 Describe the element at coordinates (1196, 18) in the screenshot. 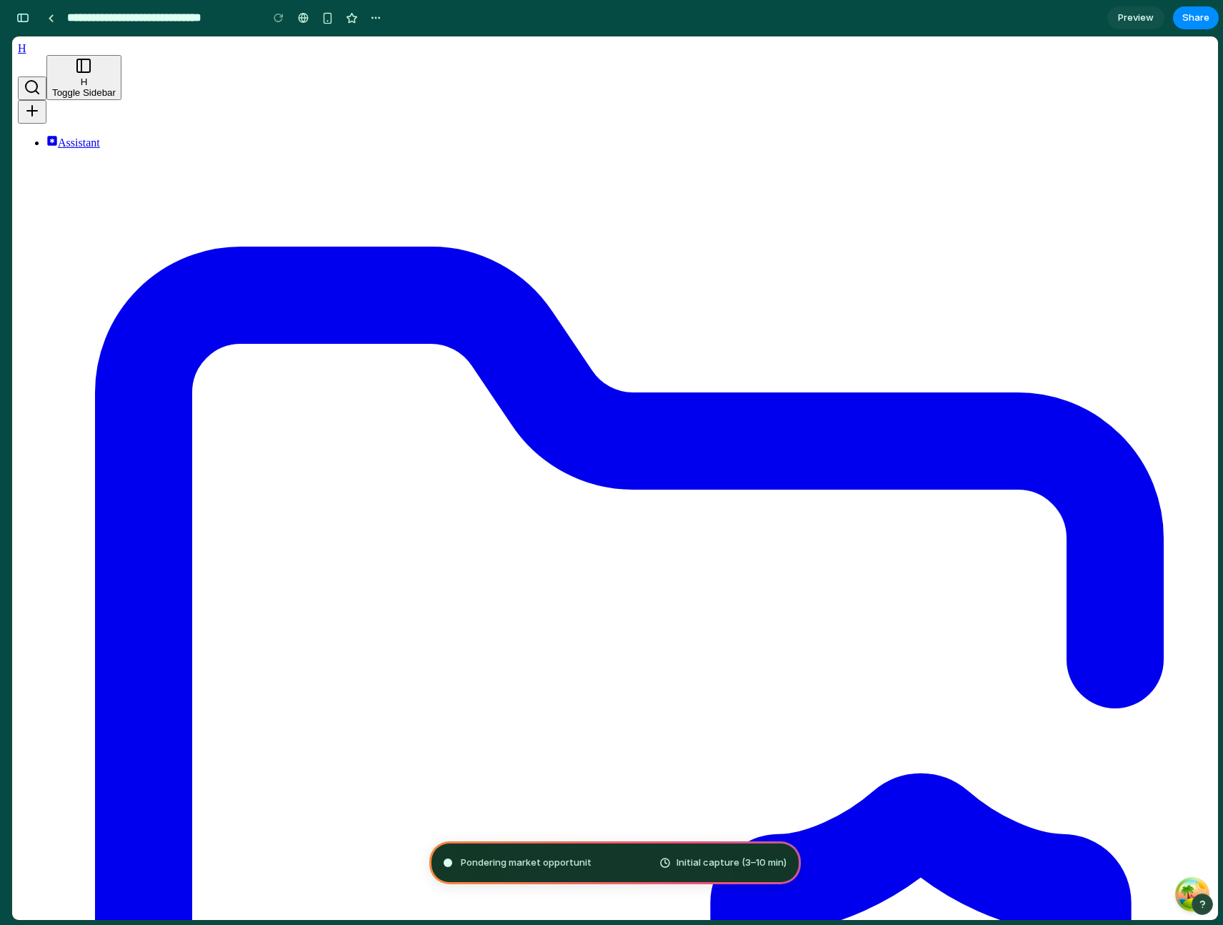

I see `button: Share` at that location.